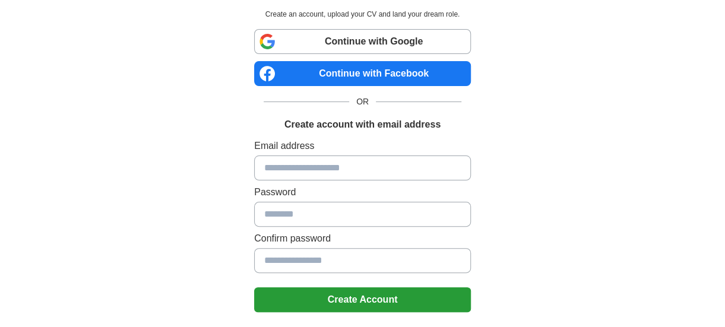 This screenshot has width=725, height=327. I want to click on h1: Create account with email address, so click(362, 125).